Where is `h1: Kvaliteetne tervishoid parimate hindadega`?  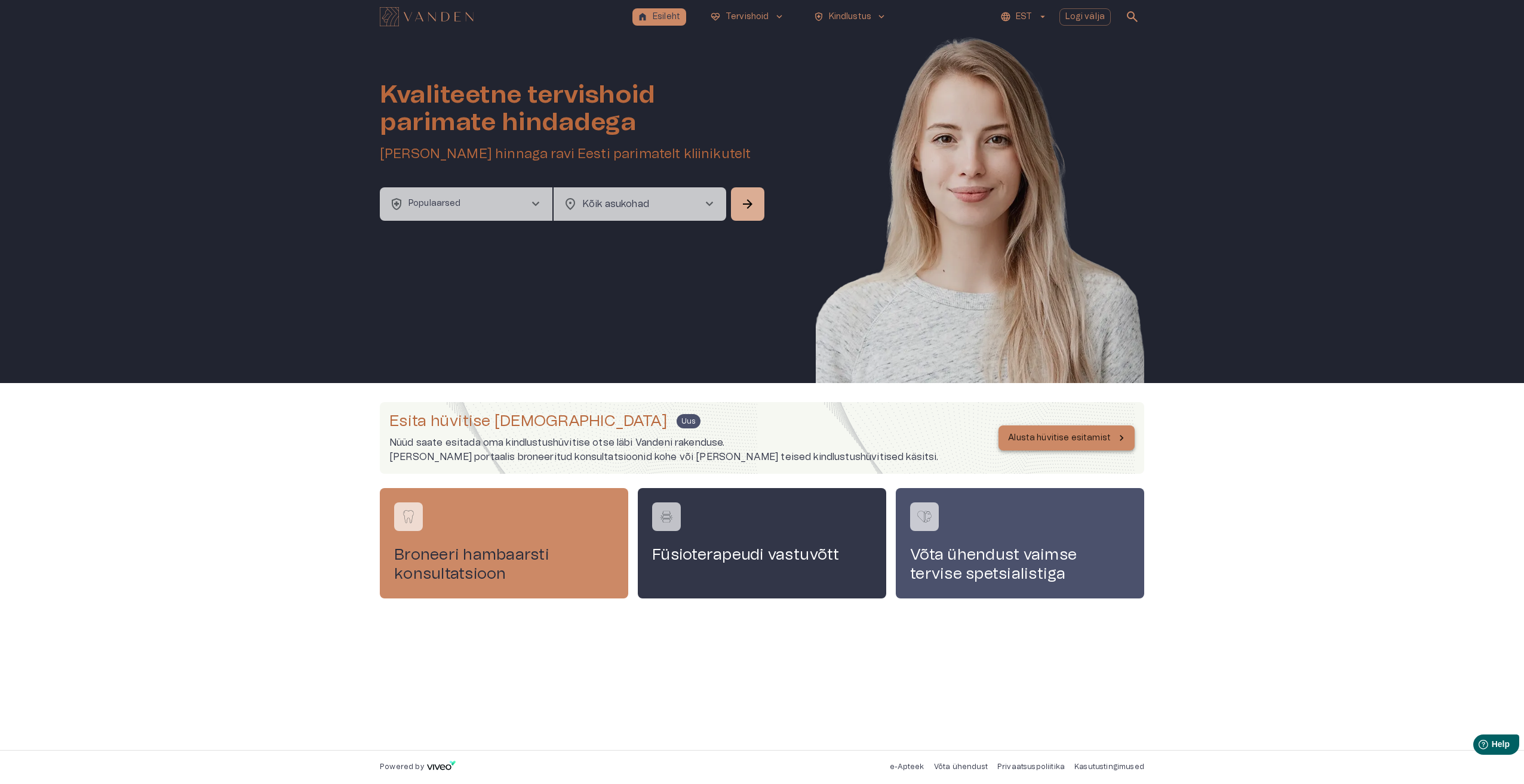 h1: Kvaliteetne tervishoid parimate hindadega is located at coordinates (573, 109).